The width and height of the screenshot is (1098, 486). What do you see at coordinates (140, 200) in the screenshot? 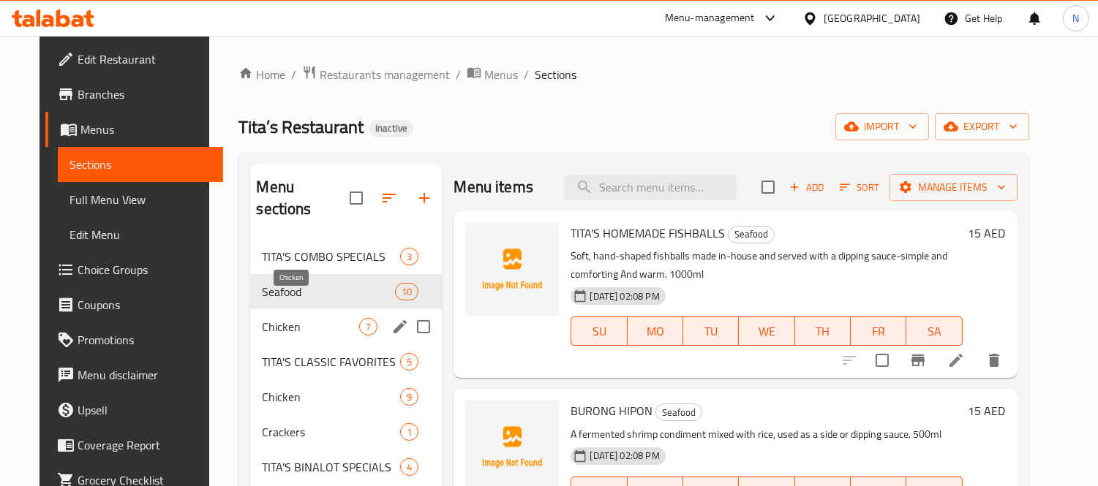
I see `span: Full Menu View` at bounding box center [140, 200].